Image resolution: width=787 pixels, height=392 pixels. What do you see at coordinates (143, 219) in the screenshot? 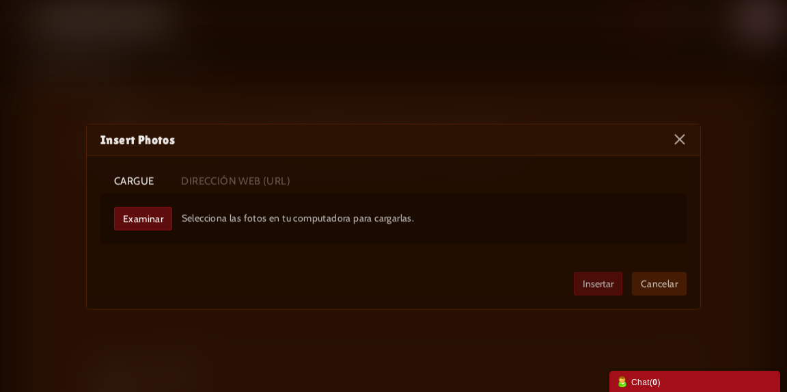
I see `a: Examinar` at bounding box center [143, 219].